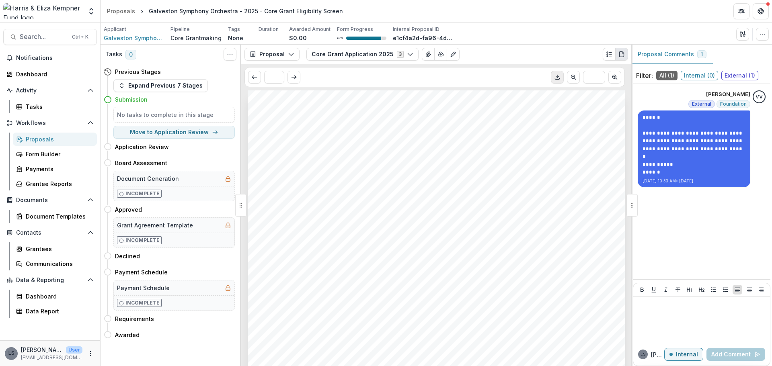 The image size is (772, 366). I want to click on span: Submitted Date:, so click(304, 224).